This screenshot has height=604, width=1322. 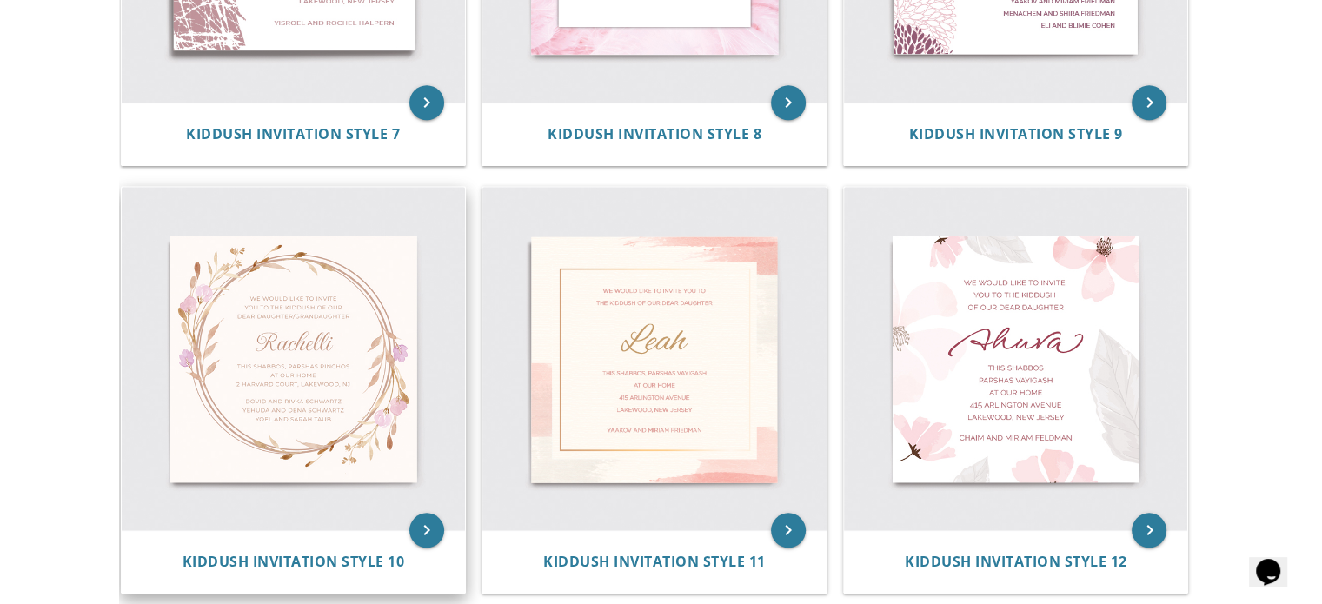 What do you see at coordinates (1016, 561) in the screenshot?
I see `a: Kiddush Invitation Style 12` at bounding box center [1016, 561].